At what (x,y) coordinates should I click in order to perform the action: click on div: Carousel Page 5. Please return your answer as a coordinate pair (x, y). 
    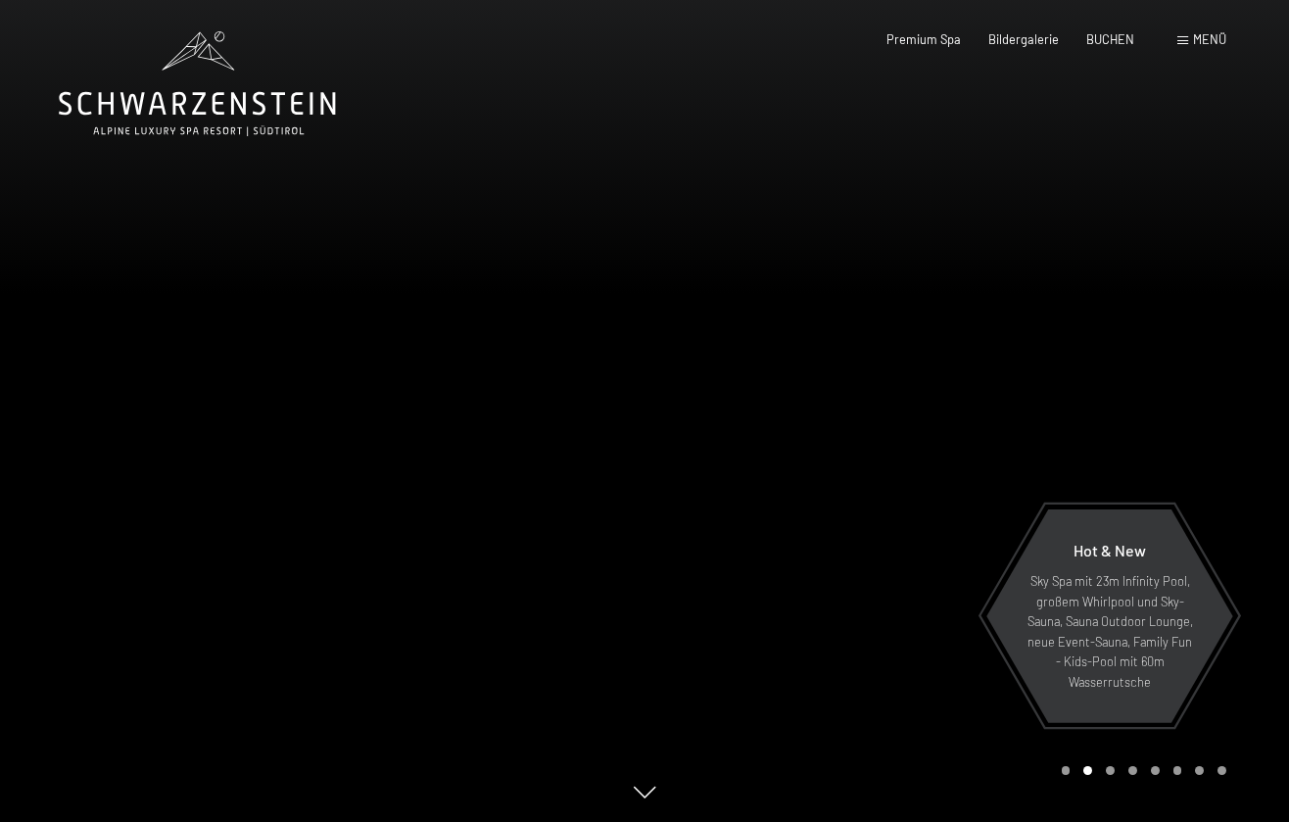
    Looking at the image, I should click on (1155, 770).